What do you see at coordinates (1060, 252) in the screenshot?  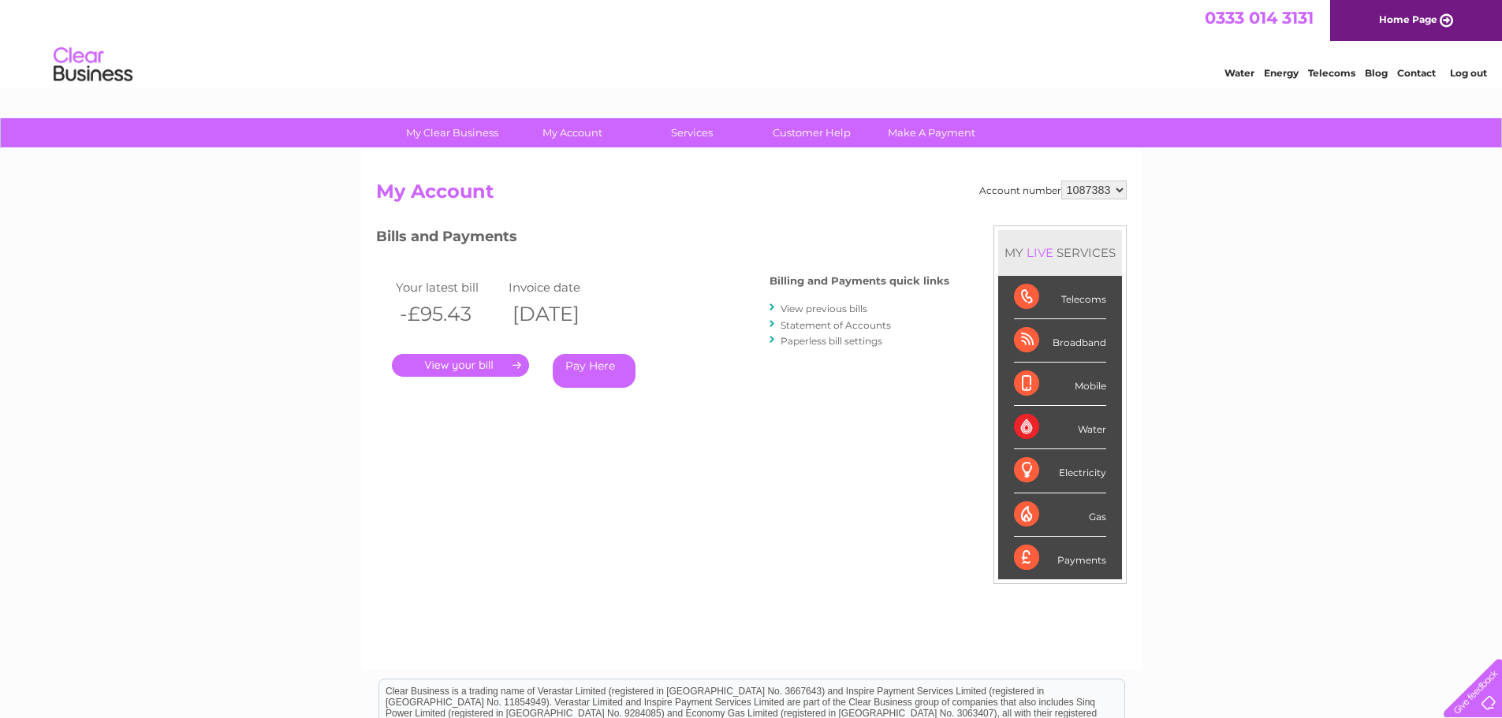 I see `div: MY SERVICES` at bounding box center [1060, 252].